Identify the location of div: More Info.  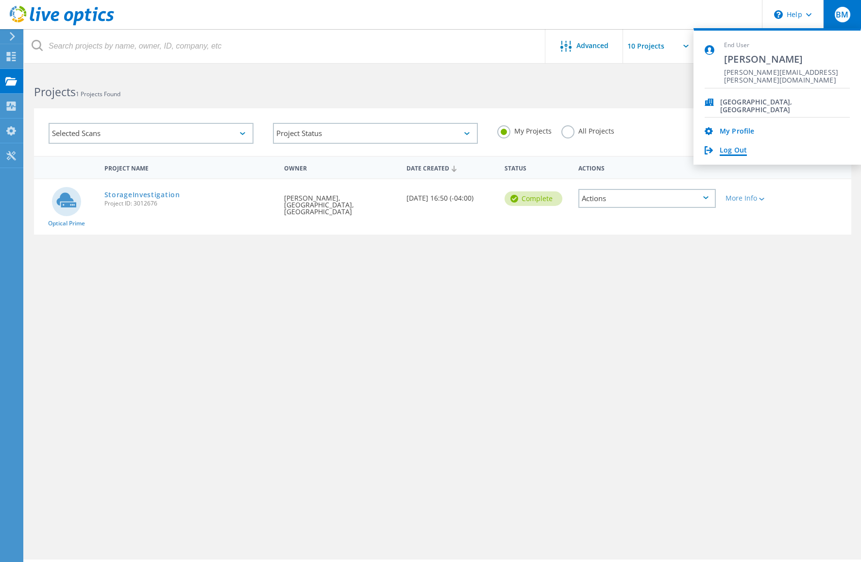
(753, 198).